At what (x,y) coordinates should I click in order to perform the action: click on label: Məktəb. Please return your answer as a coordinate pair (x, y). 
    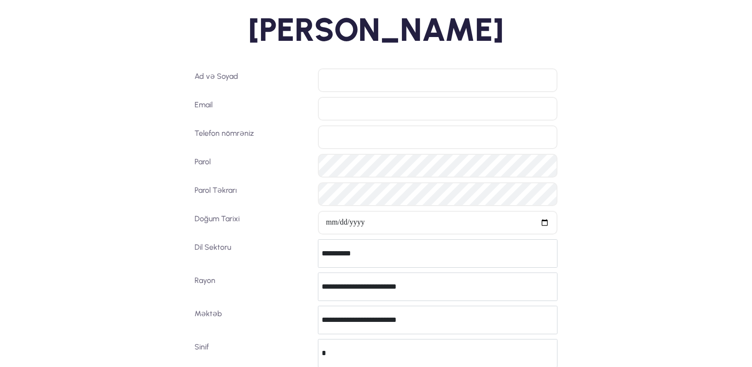
    Looking at the image, I should click on (253, 320).